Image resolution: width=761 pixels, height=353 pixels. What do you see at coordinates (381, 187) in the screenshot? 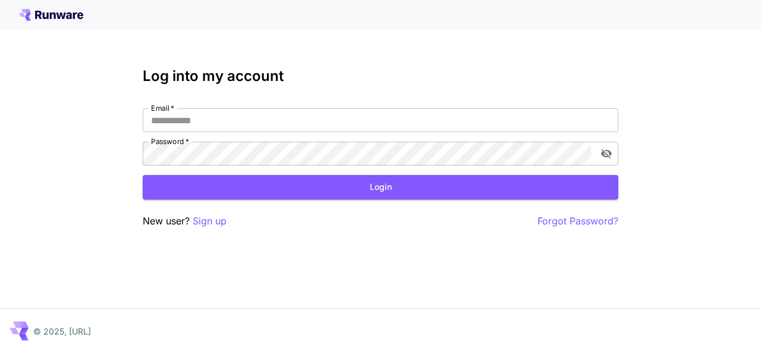
I see `button: Login` at bounding box center [381, 187].